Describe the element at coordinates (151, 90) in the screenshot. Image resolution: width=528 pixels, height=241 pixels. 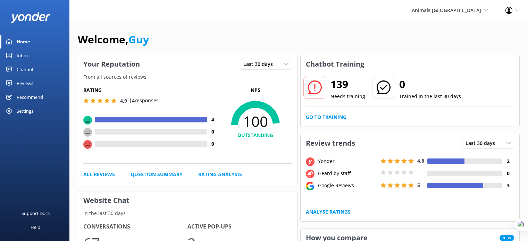
I see `h5: Rating` at that location.